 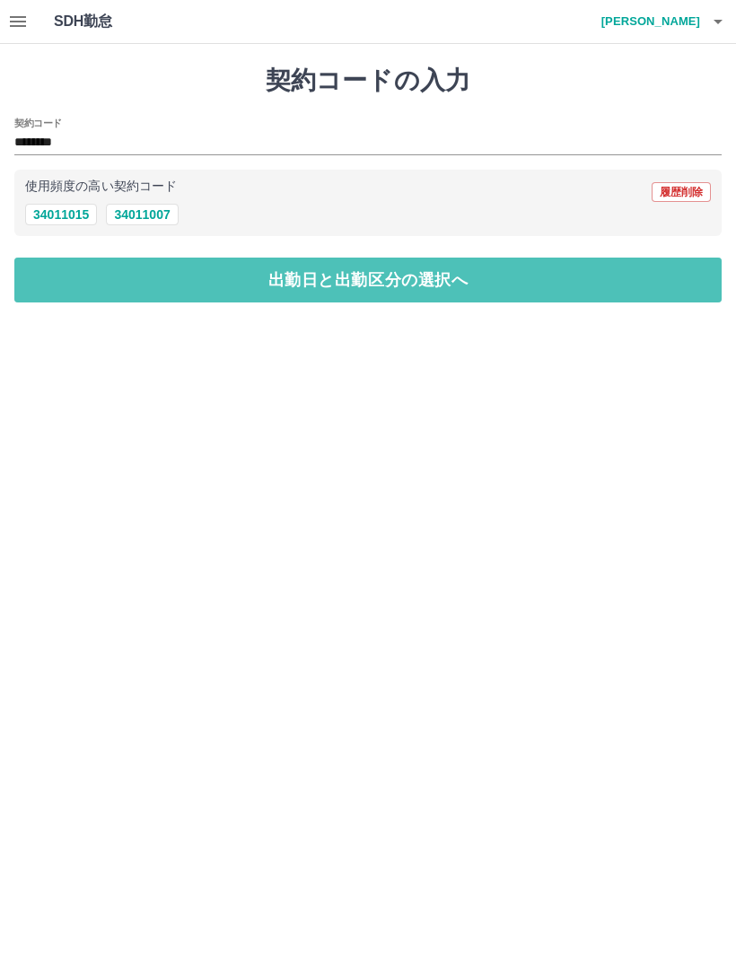 I want to click on button: 出勤日と出勤区分の選択へ, so click(x=368, y=280).